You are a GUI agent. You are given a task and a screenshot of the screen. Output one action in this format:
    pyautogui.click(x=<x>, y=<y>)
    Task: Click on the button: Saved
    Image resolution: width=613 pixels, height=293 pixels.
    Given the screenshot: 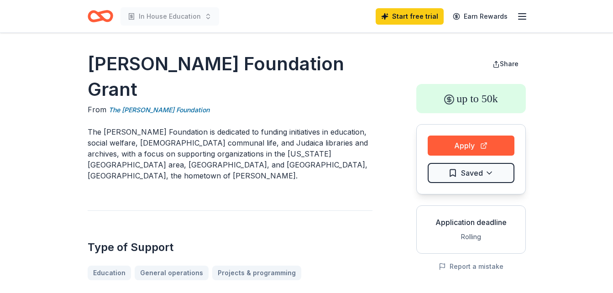 What is the action you would take?
    pyautogui.click(x=471, y=173)
    